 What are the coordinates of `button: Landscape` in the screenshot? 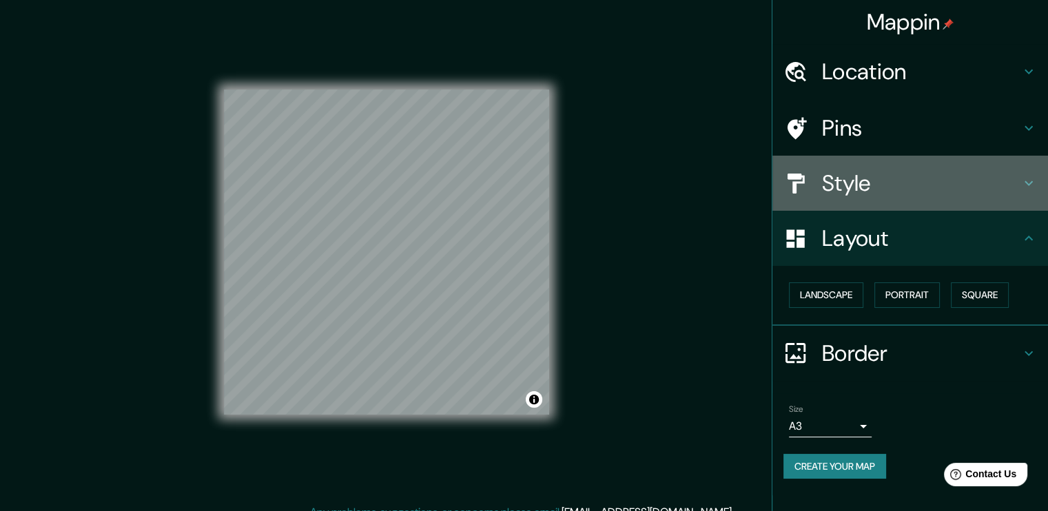 It's located at (826, 295).